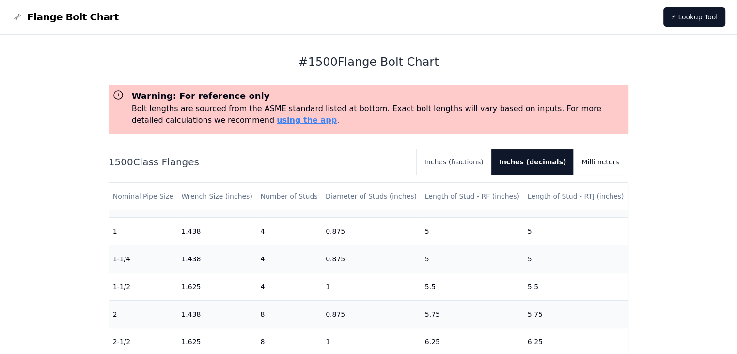 This screenshot has width=737, height=354. Describe the element at coordinates (259, 162) in the screenshot. I see `h2: 1500 Class Flanges` at that location.